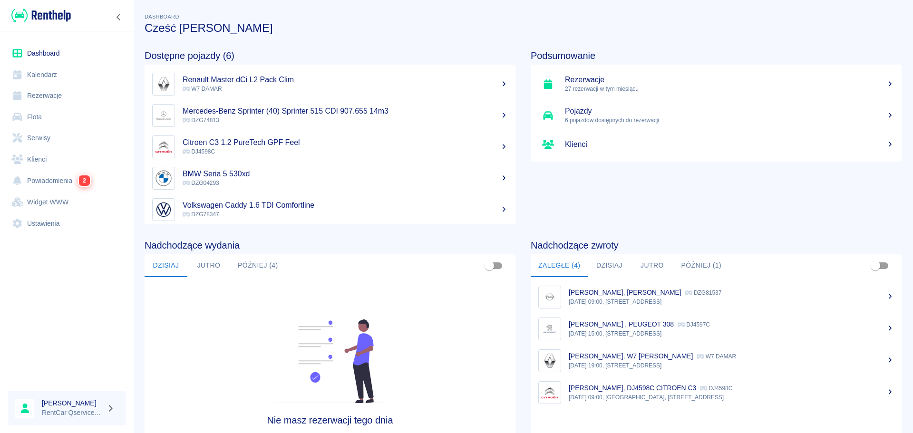 The height and width of the screenshot is (433, 913). What do you see at coordinates (559, 266) in the screenshot?
I see `button: Zaległe (4)` at bounding box center [559, 266].